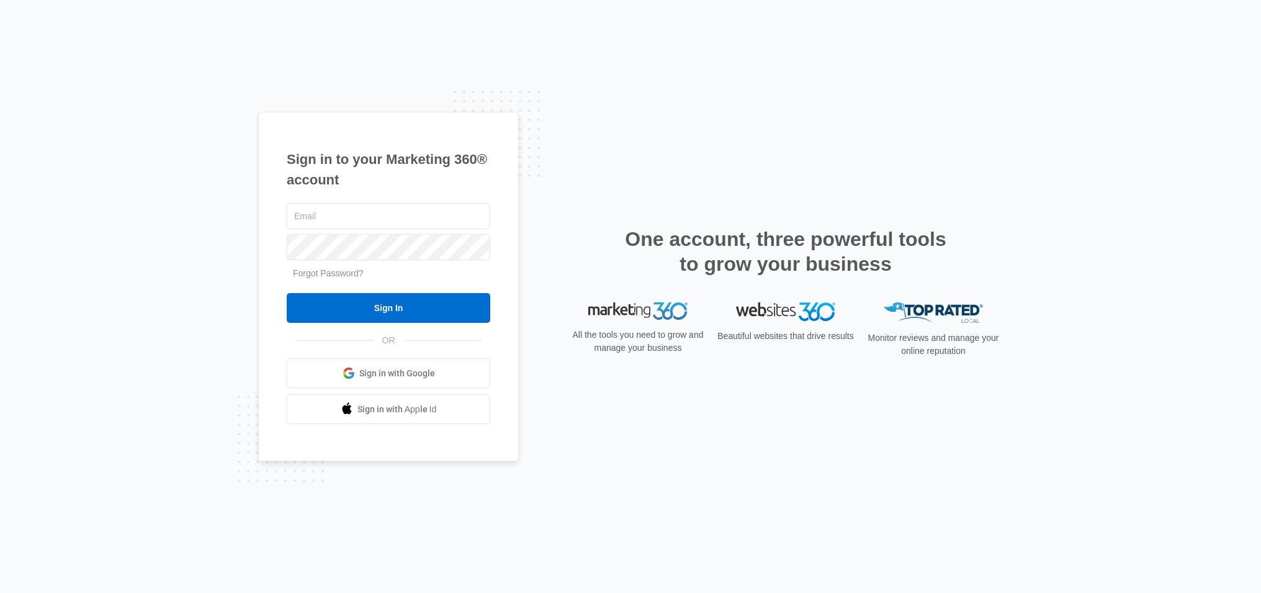 The image size is (1261, 593). I want to click on img: Marketing 360, so click(638, 311).